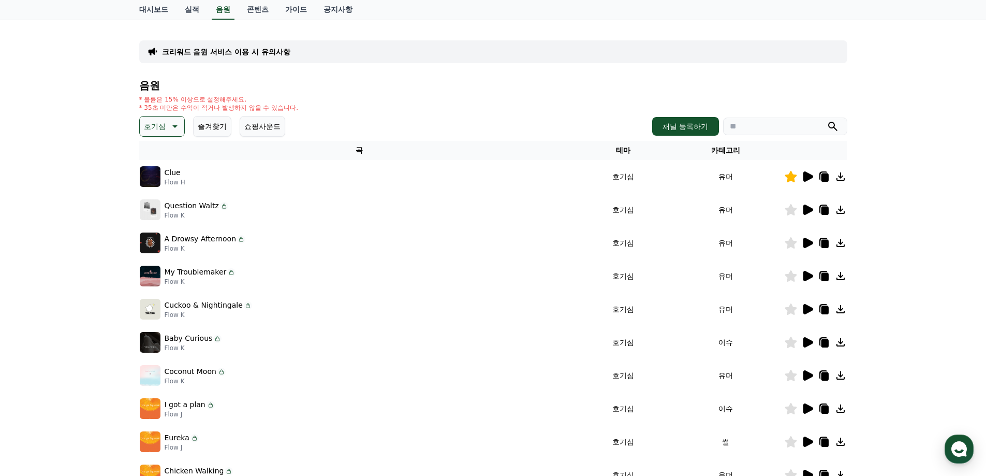  I want to click on button: 호기심, so click(162, 126).